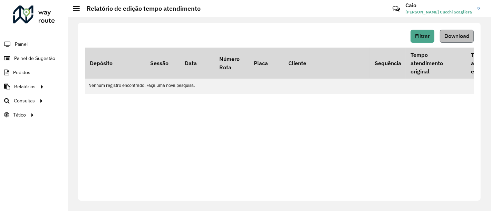 The width and height of the screenshot is (491, 211). What do you see at coordinates (22, 72) in the screenshot?
I see `span: Pedidos` at bounding box center [22, 72].